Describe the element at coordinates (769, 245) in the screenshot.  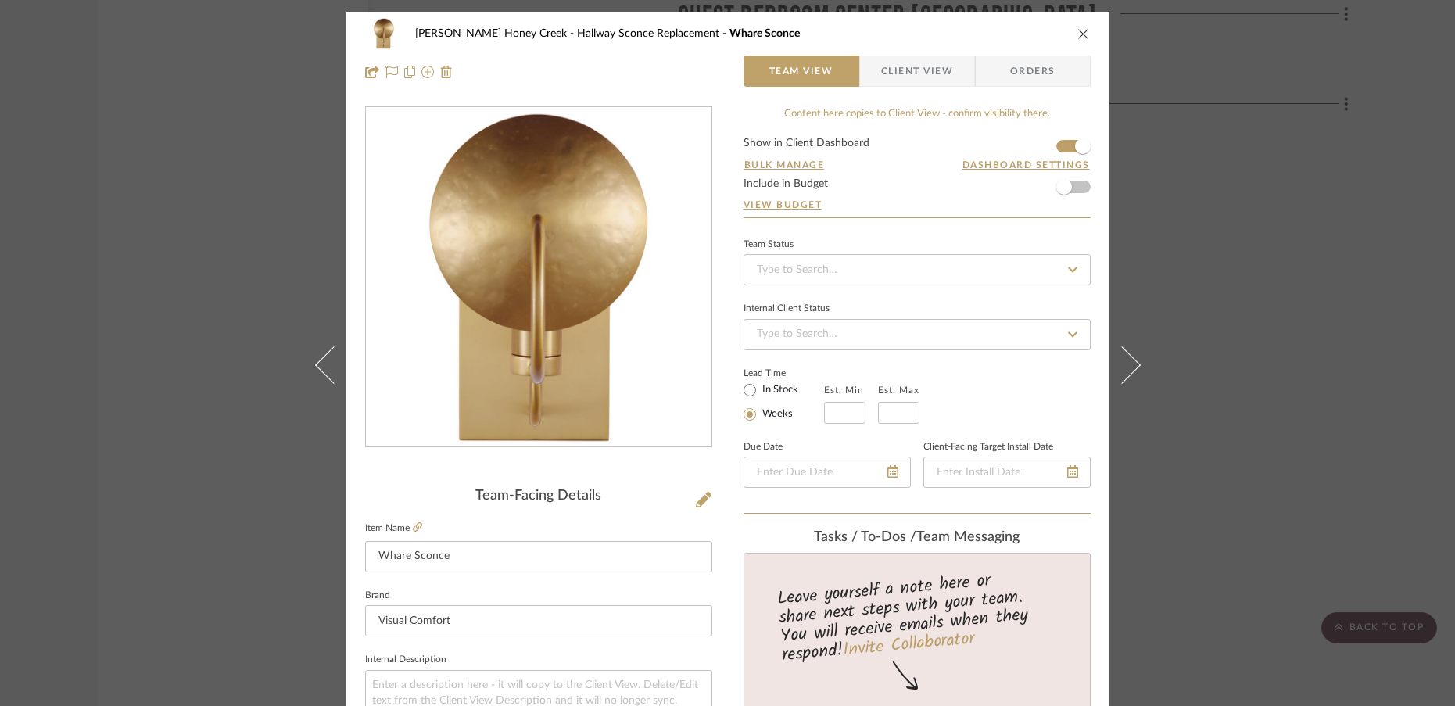
I see `div: Team Status` at that location.